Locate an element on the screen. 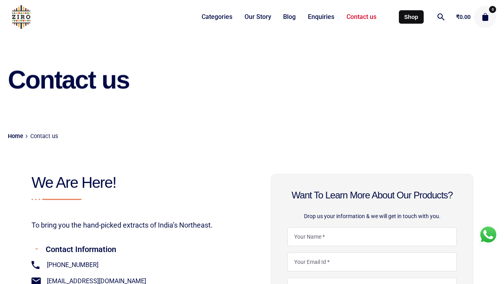 The height and width of the screenshot is (284, 504). span: Home is located at coordinates (15, 136).